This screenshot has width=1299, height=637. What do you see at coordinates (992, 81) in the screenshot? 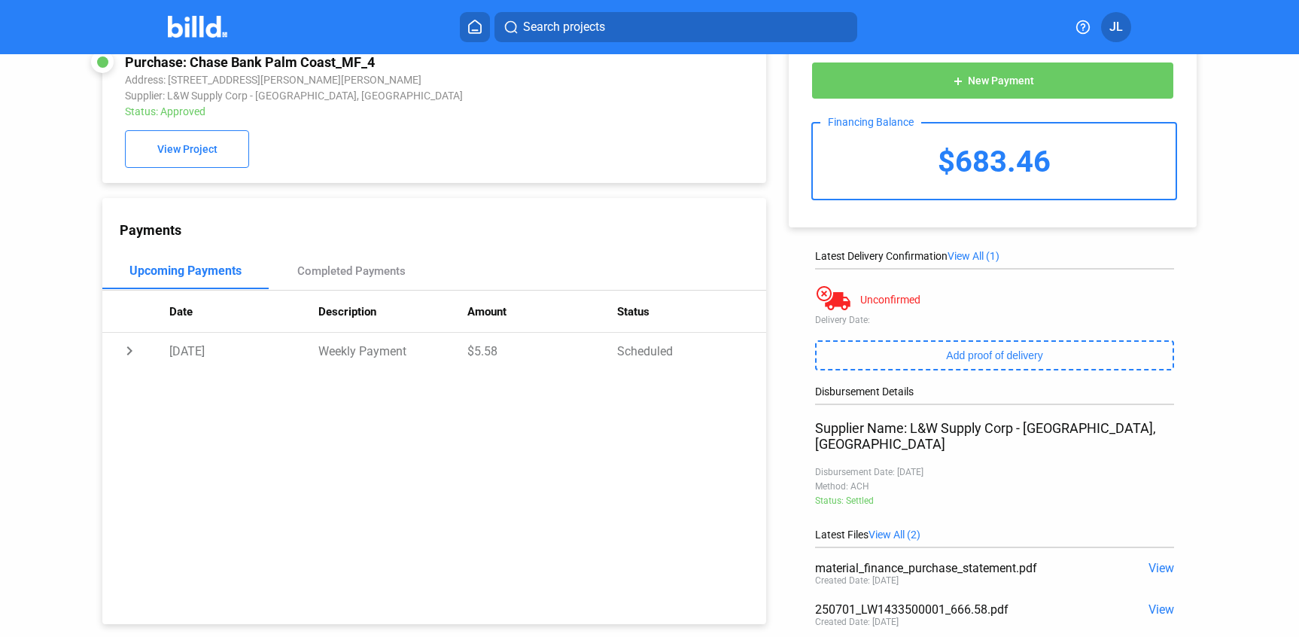
I see `button: New Payment` at bounding box center [992, 81].